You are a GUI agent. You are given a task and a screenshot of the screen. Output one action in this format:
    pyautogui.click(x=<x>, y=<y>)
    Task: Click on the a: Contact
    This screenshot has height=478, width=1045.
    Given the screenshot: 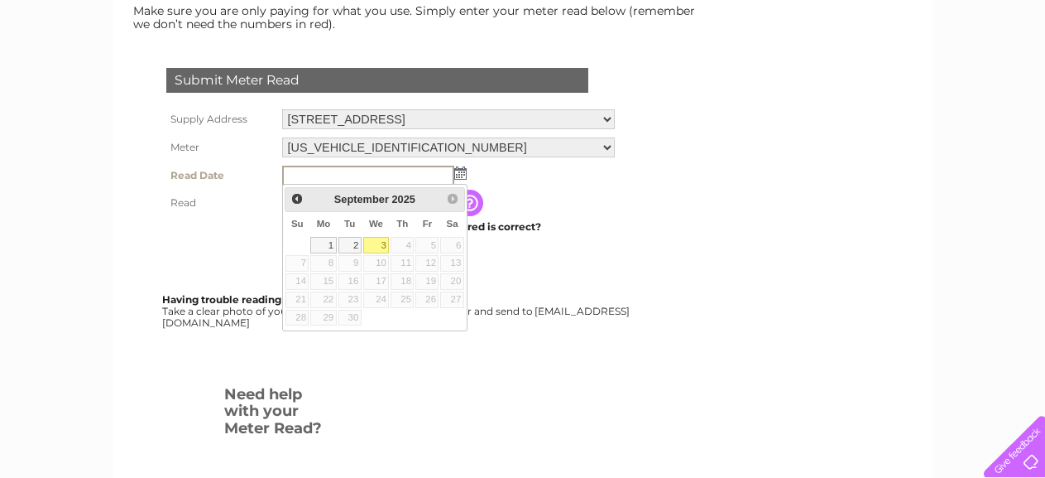 What is the action you would take?
    pyautogui.click(x=955, y=76)
    